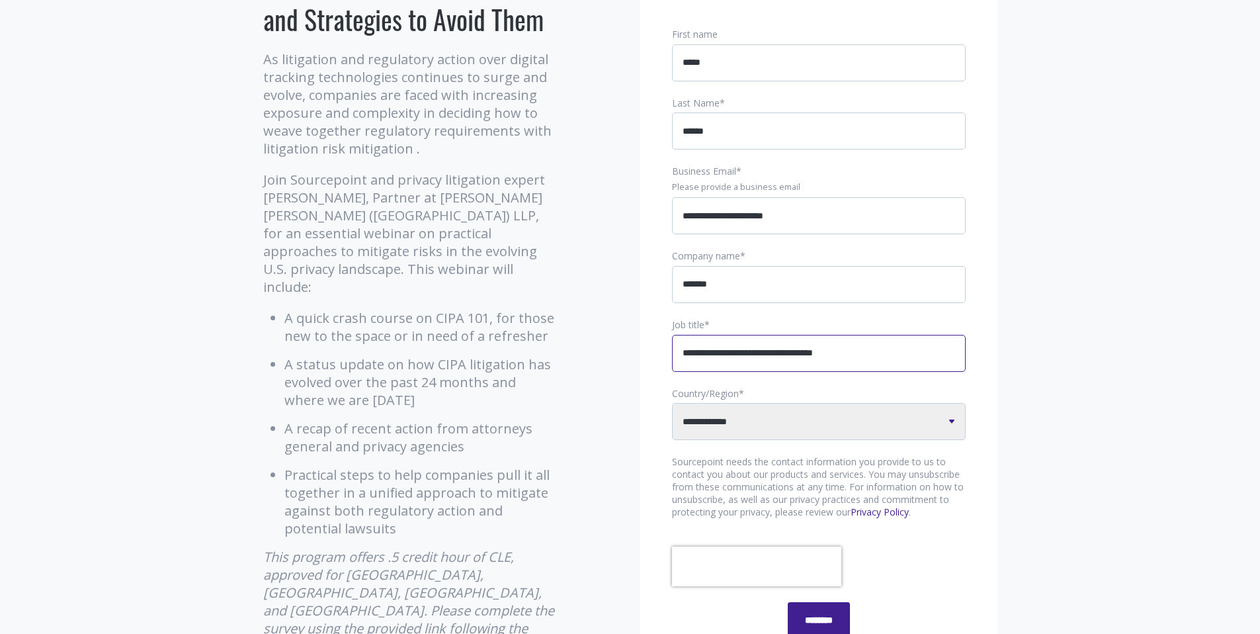 Image resolution: width=1260 pixels, height=634 pixels. I want to click on a: Privacy Policy, so click(880, 511).